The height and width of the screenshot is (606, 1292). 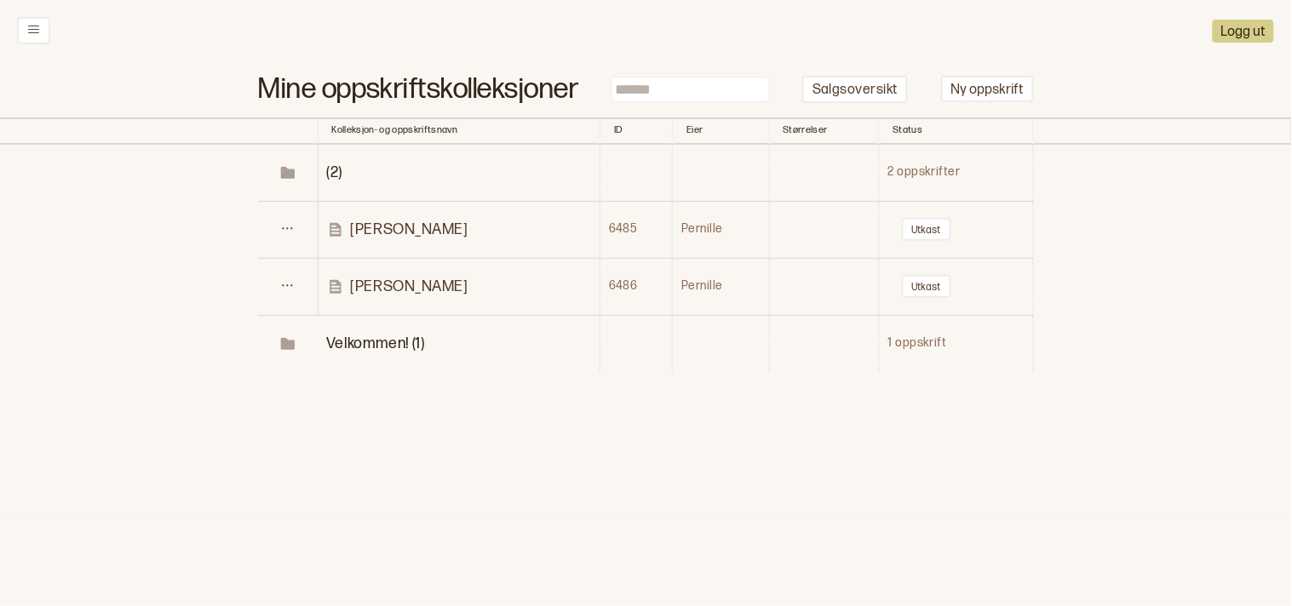 I want to click on button: Ny oppskrift, so click(x=987, y=89).